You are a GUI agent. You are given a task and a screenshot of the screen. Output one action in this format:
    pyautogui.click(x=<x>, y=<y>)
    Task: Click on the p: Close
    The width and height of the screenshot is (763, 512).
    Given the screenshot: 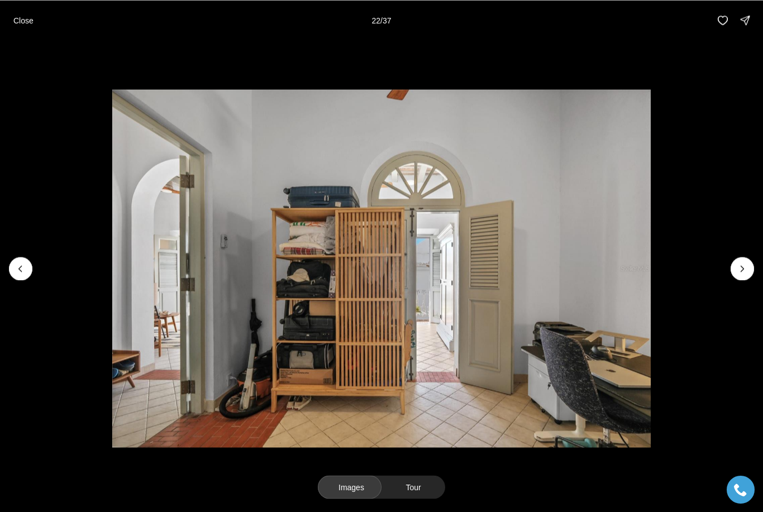 What is the action you would take?
    pyautogui.click(x=23, y=20)
    